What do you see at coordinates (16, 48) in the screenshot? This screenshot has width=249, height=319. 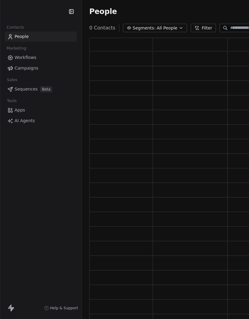 I see `span: Marketing` at bounding box center [16, 48].